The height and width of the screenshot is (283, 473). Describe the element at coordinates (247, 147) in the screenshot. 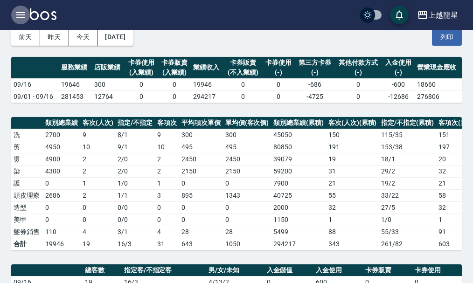

I see `td: 495` at that location.